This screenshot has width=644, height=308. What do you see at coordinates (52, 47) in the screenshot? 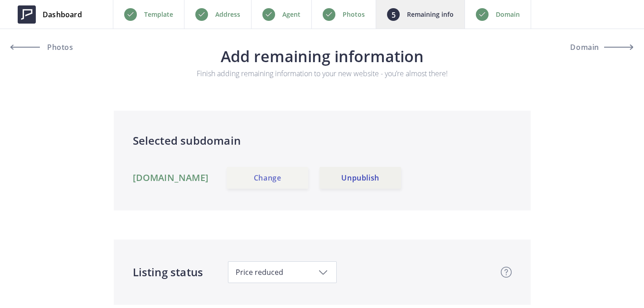
I see `a: Photos` at bounding box center [52, 47].